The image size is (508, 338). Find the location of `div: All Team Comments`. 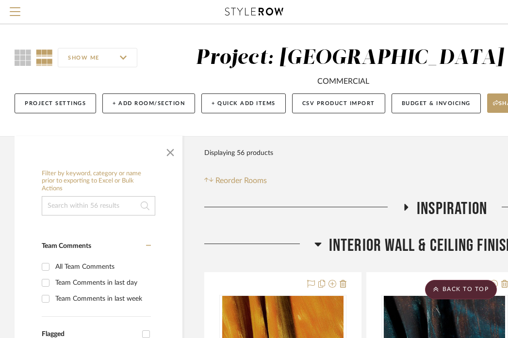

div: All Team Comments is located at coordinates (102, 267).